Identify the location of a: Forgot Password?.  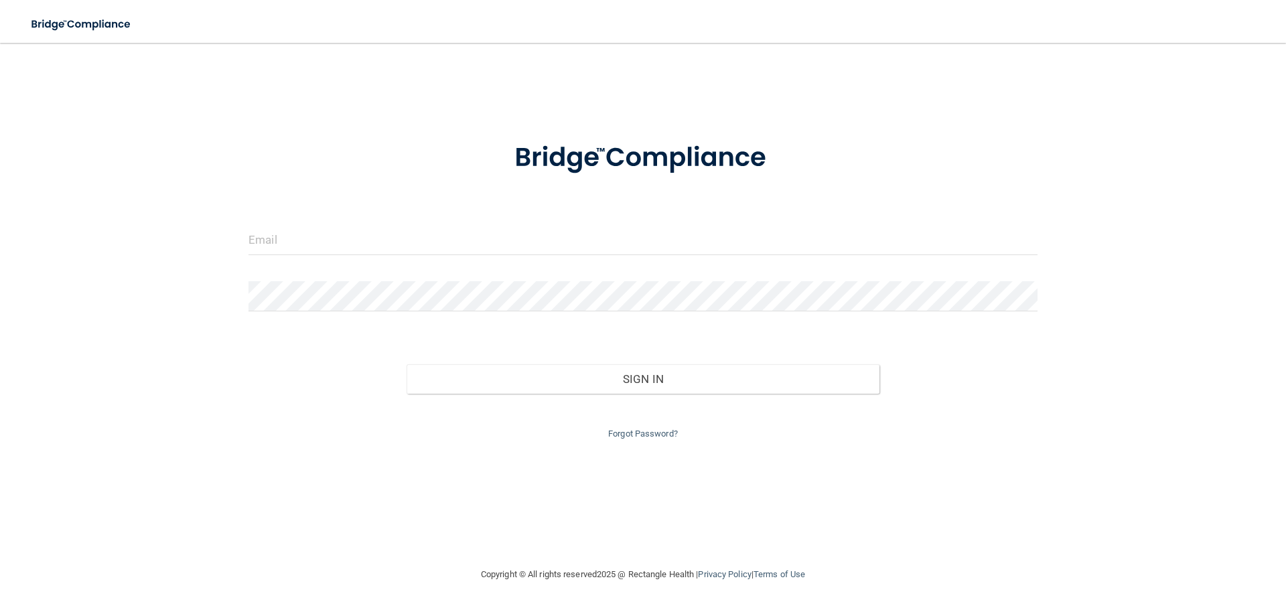
(643, 433).